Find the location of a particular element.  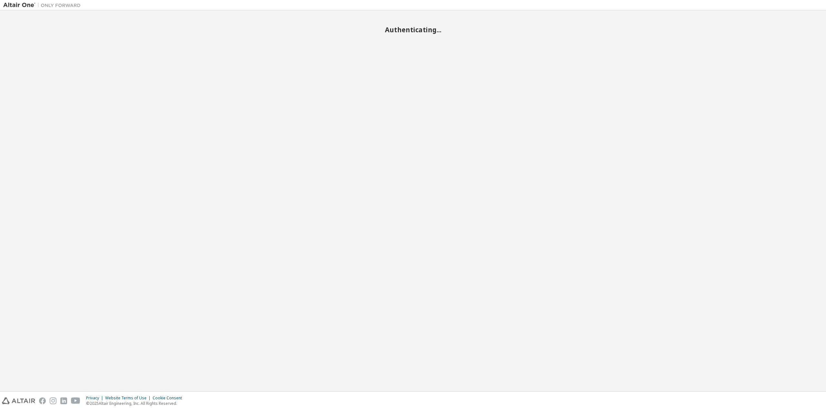

div: Cookie Consent is located at coordinates (169, 398).